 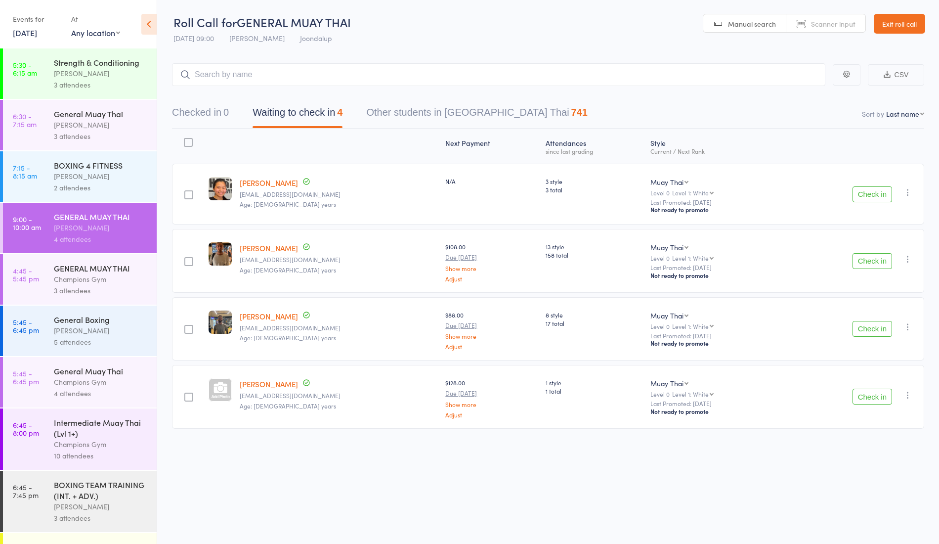 I want to click on div: BOXING 4 FITNESS, so click(x=101, y=165).